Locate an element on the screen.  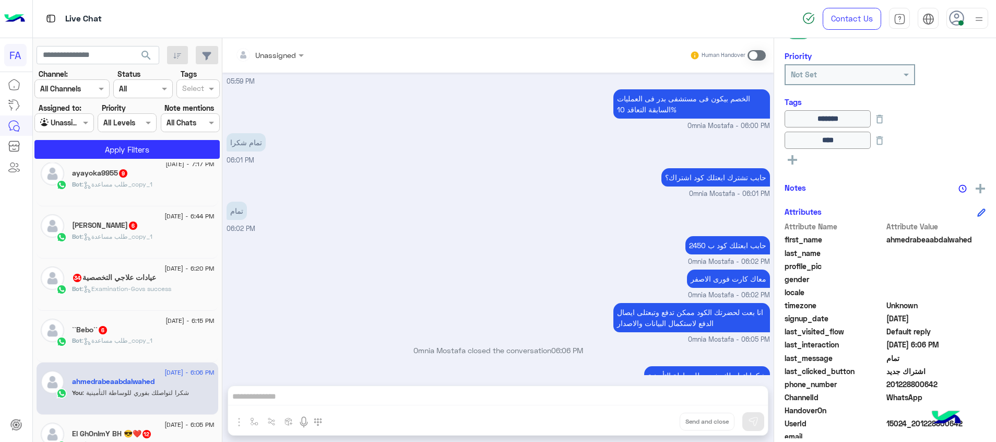
span: 06:06 PM is located at coordinates (567, 350).